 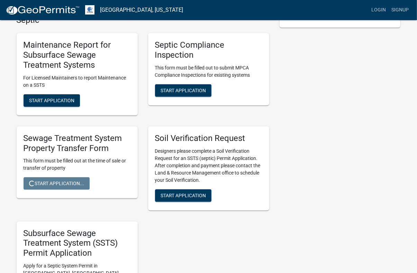 I want to click on p: This form must be filled out to submit MPCA Compliance Inspections for existing systems, so click(x=209, y=72).